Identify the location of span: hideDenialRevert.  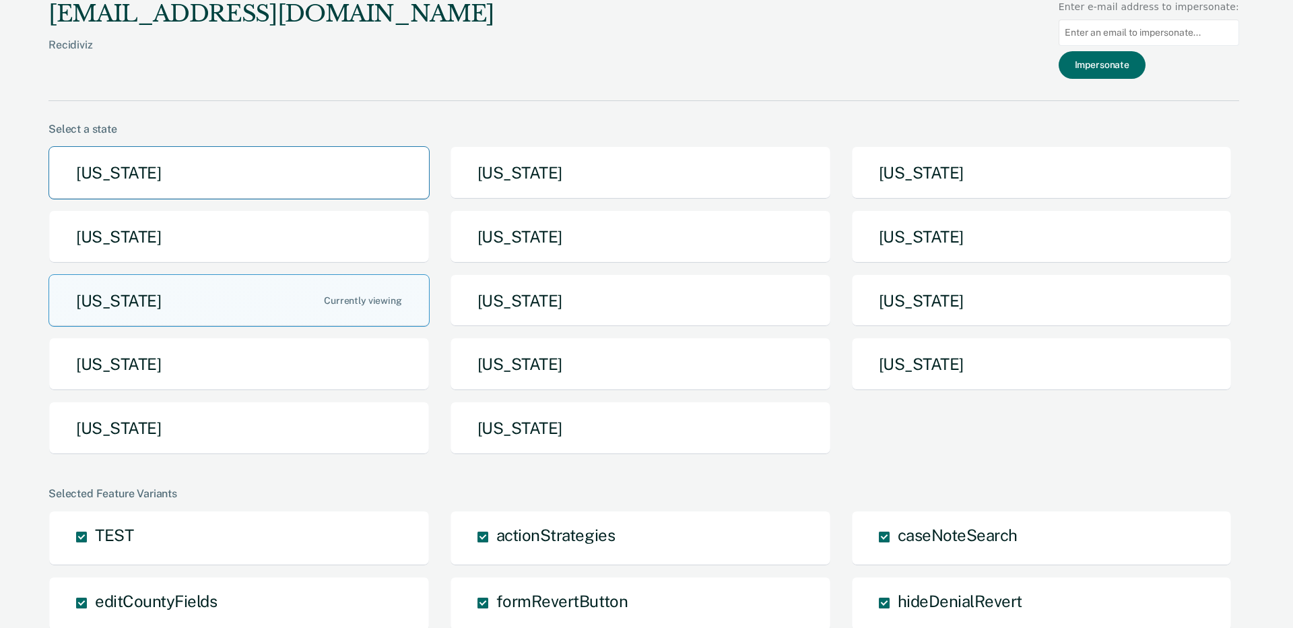
(959, 601).